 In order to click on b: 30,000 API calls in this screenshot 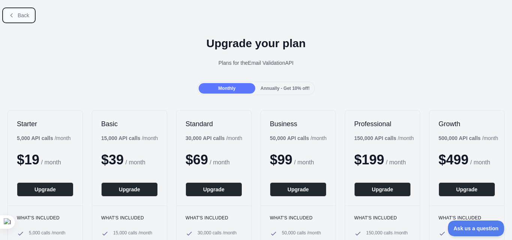, I will do `click(205, 138)`.